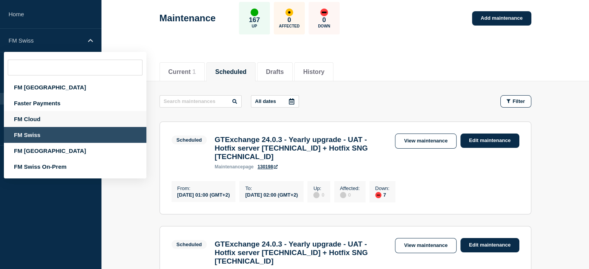 This screenshot has width=589, height=269. Describe the element at coordinates (75, 135) in the screenshot. I see `div: FM Swiss` at that location.